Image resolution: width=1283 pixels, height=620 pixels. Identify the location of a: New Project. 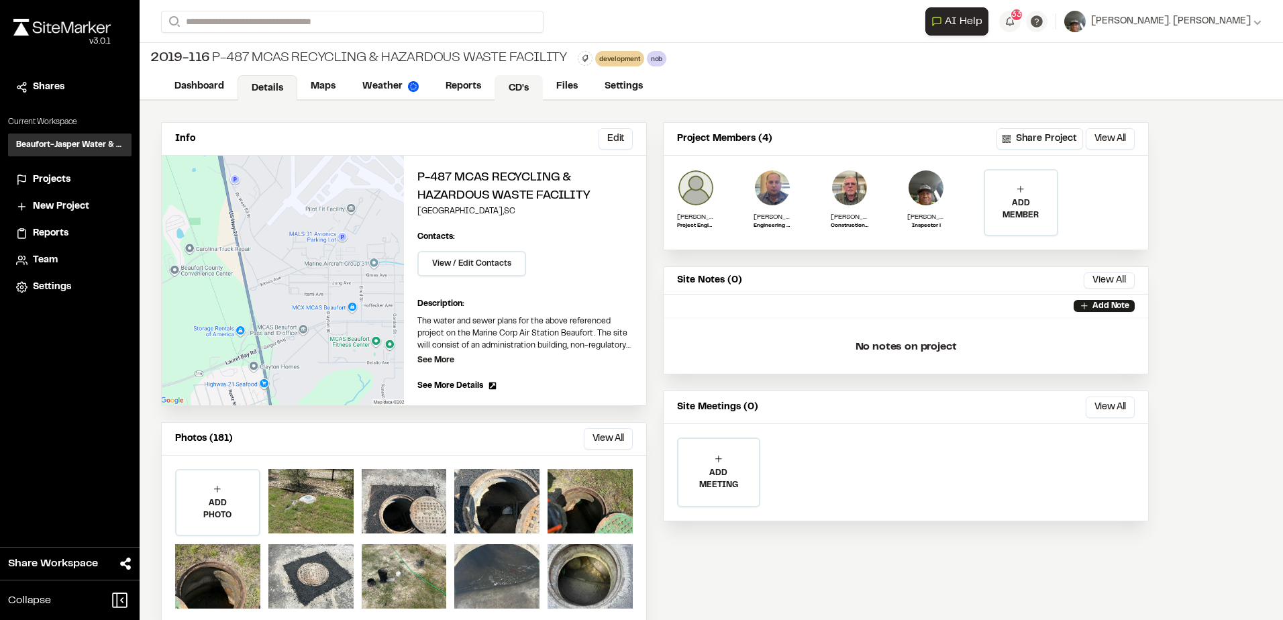
(70, 207).